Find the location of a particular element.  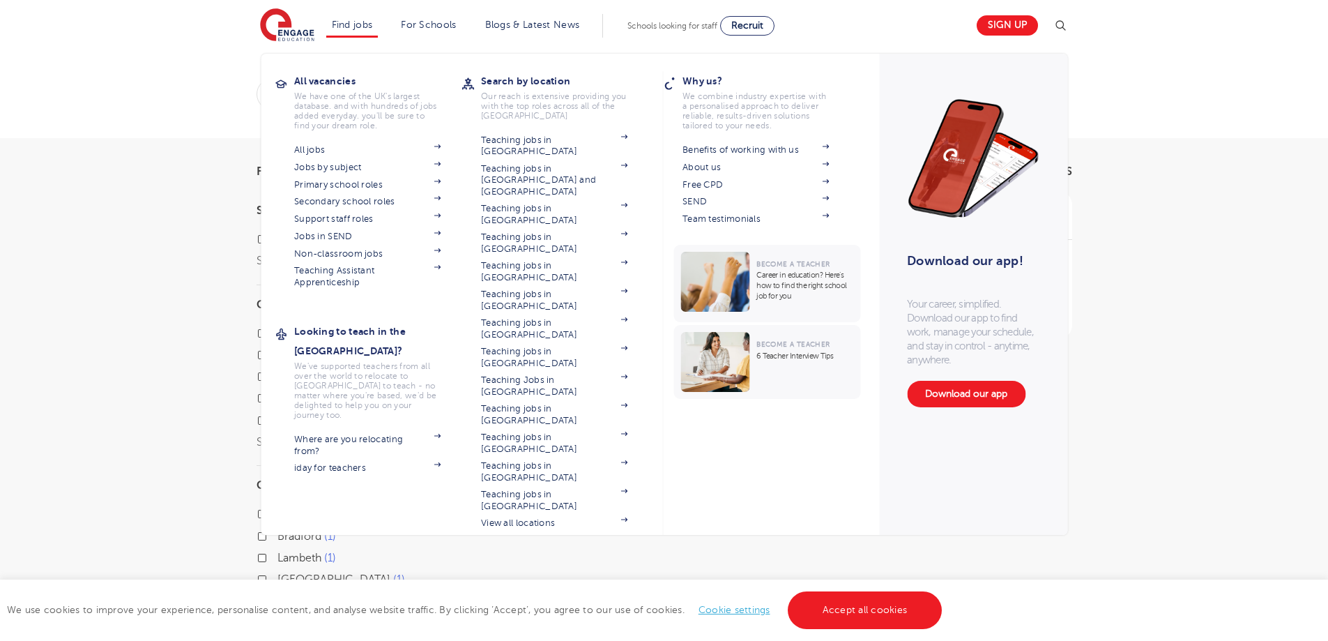

p: 6 Teacher Interview Tips is located at coordinates (805, 356).